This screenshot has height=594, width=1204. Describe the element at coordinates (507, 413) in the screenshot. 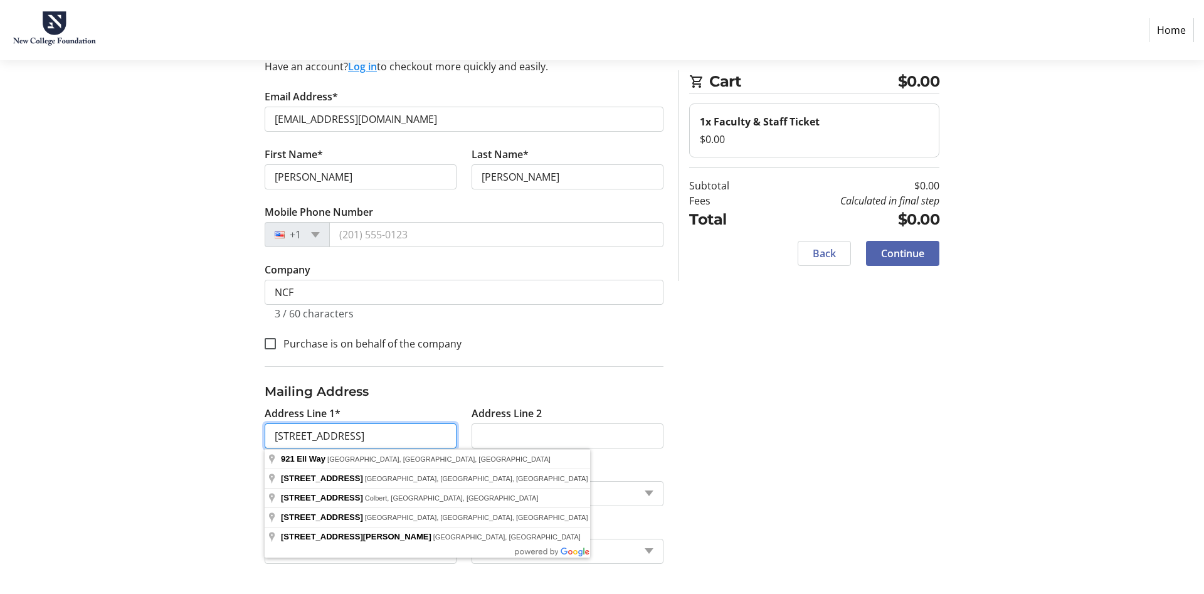

I see `label: Address Line 2` at that location.